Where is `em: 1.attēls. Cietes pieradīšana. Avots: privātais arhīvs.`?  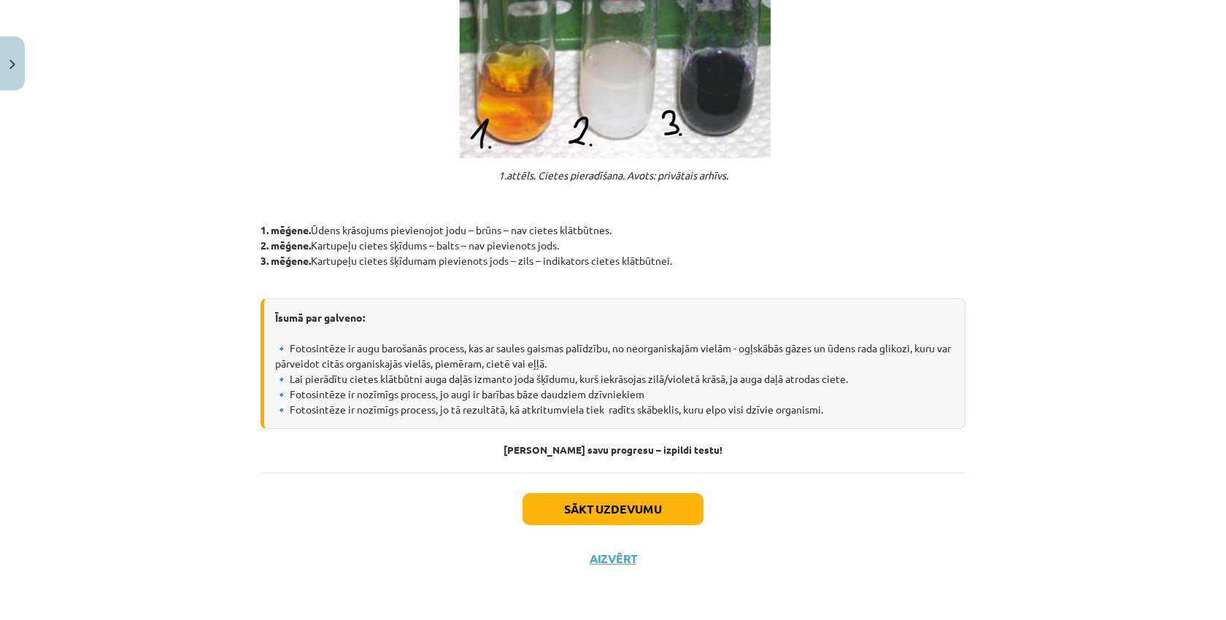
em: 1.attēls. Cietes pieradīšana. Avots: privātais arhīvs. is located at coordinates (613, 175).